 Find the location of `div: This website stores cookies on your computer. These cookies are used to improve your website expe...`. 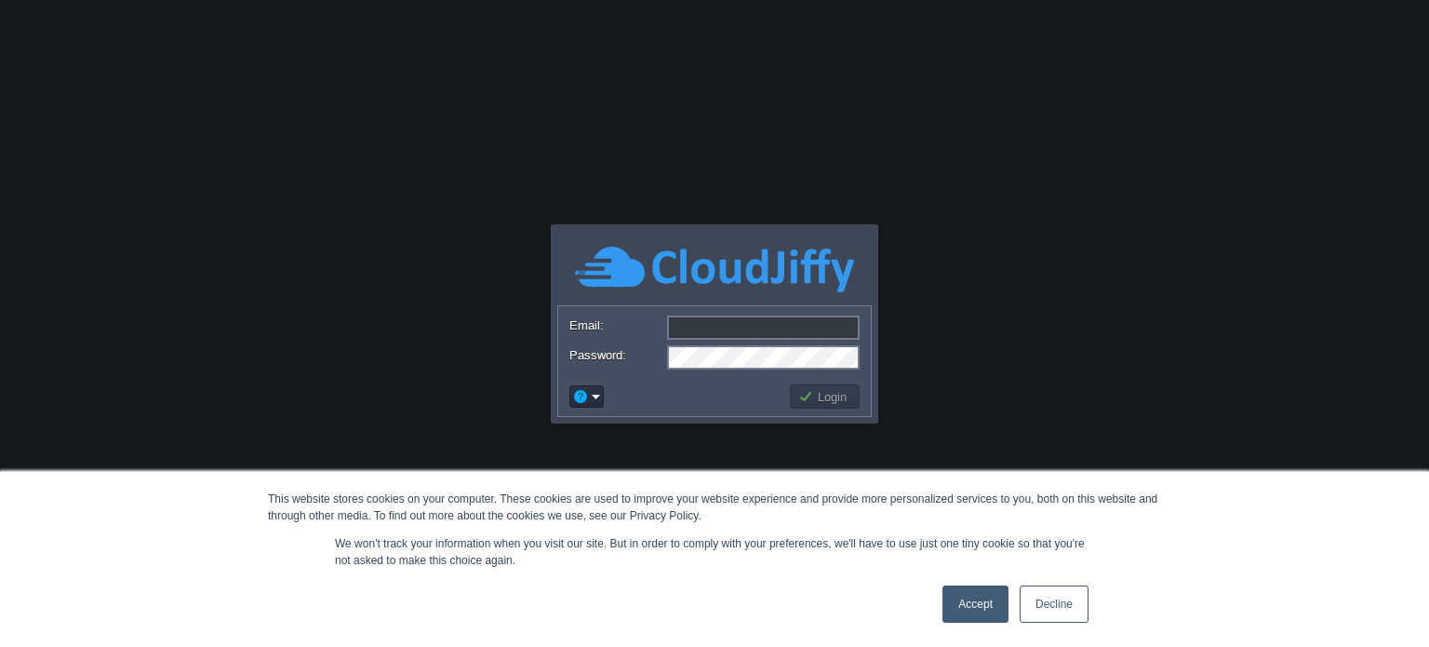

div: This website stores cookies on your computer. These cookies are used to improve your website expe... is located at coordinates (715, 507).